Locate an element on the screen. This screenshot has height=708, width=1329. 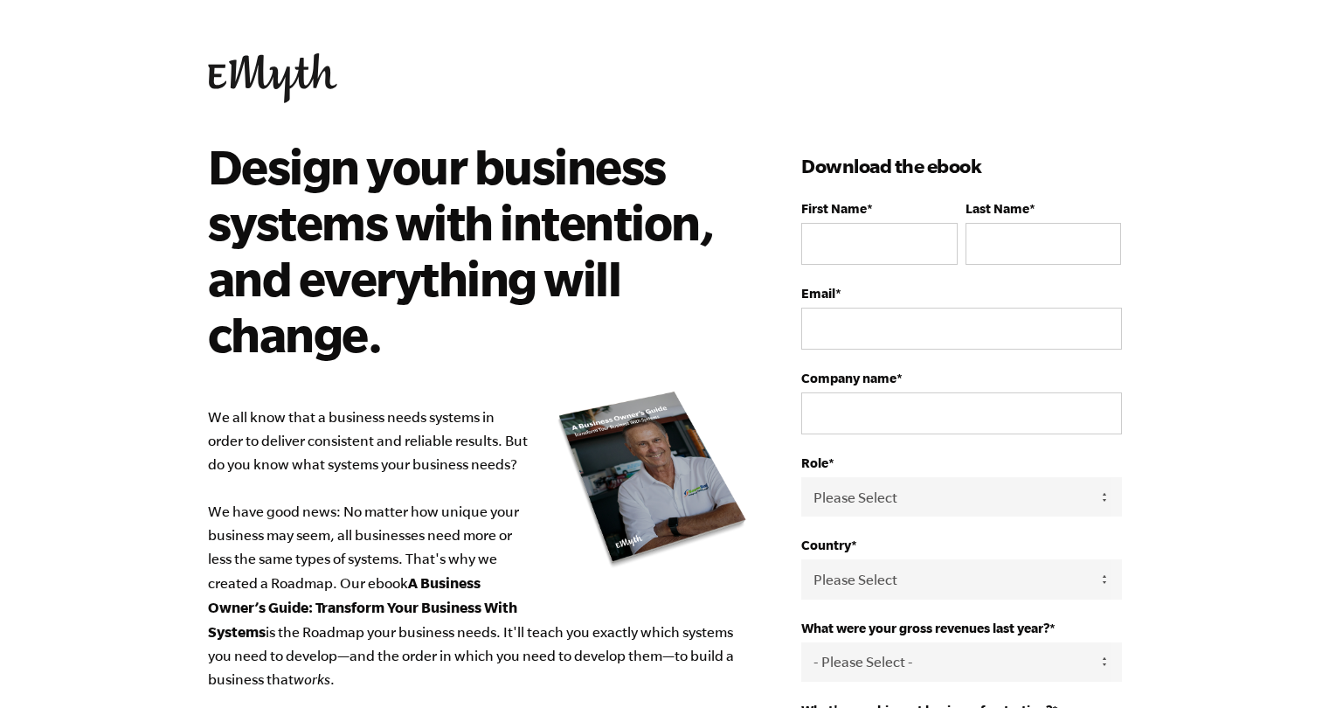
span: Country is located at coordinates (826, 545).